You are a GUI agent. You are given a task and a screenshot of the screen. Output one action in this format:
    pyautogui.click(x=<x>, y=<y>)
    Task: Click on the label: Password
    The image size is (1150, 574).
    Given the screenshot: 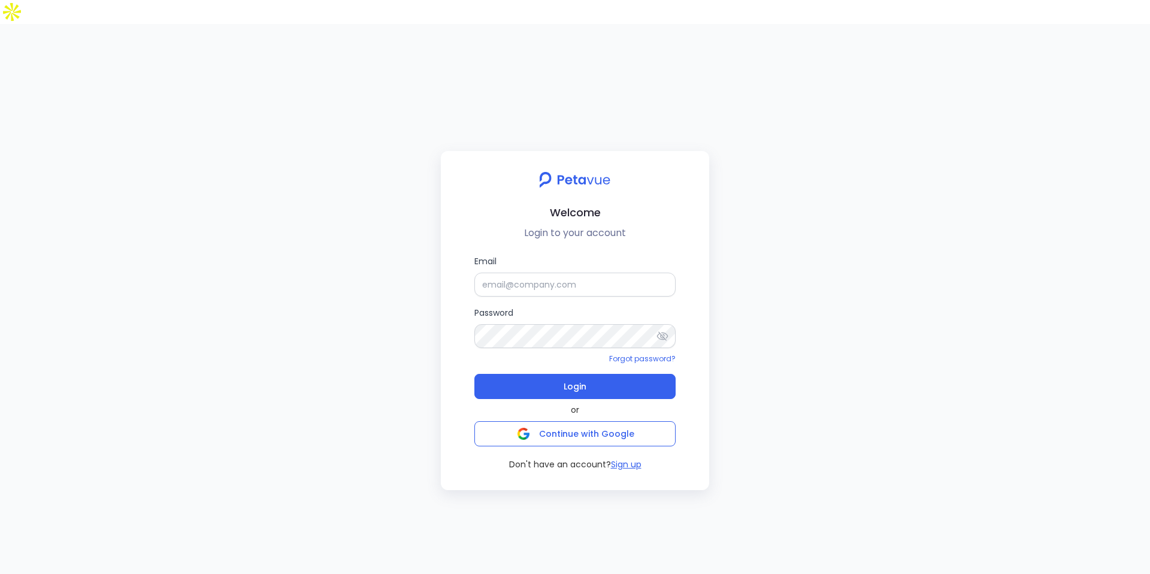 What is the action you would take?
    pyautogui.click(x=575, y=327)
    